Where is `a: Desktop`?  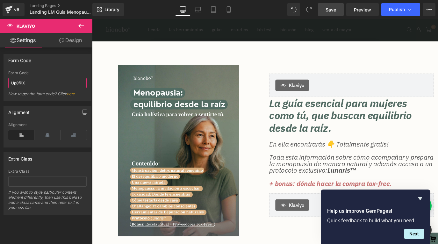
a: Desktop is located at coordinates (183, 10).